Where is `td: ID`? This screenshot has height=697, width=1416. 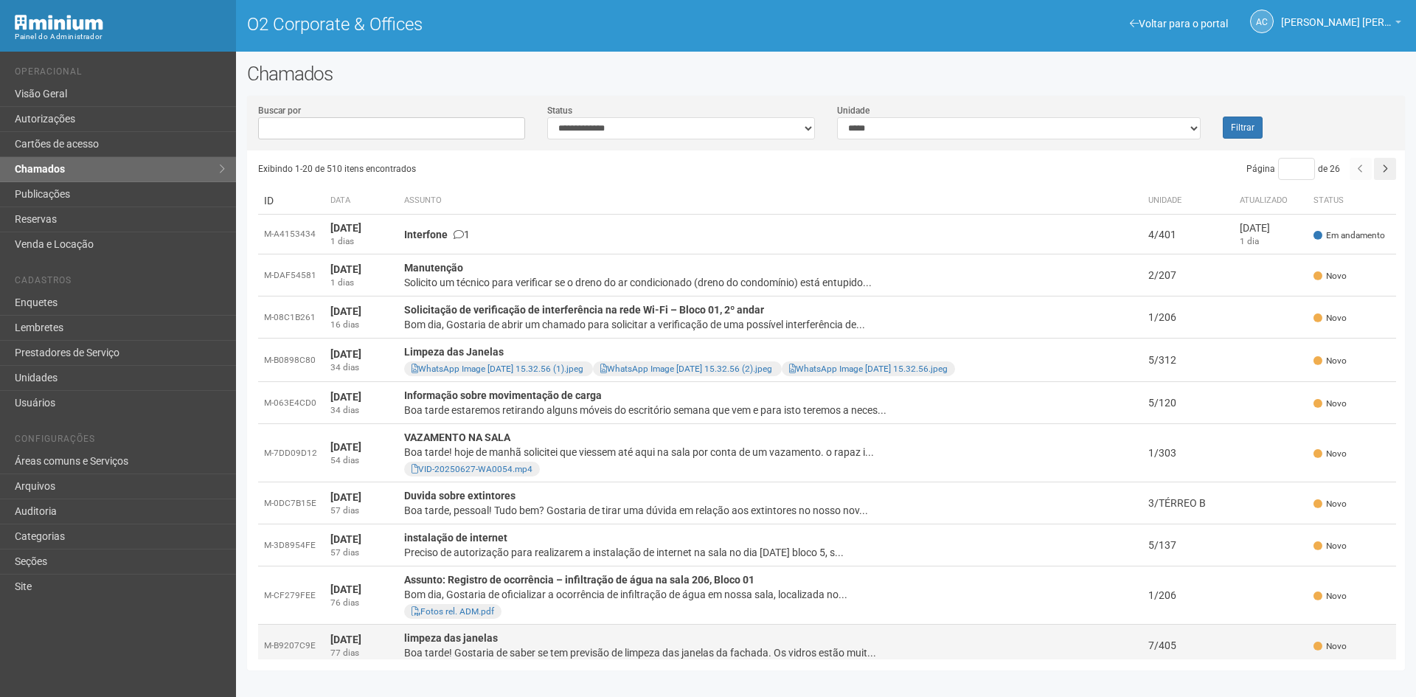
td: ID is located at coordinates (291, 201).